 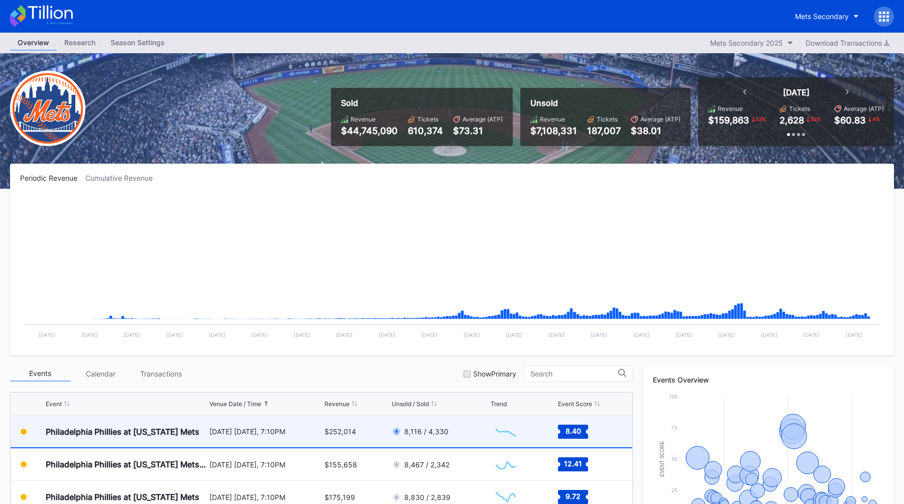 I want to click on div: Cumulative Revenue, so click(x=123, y=178).